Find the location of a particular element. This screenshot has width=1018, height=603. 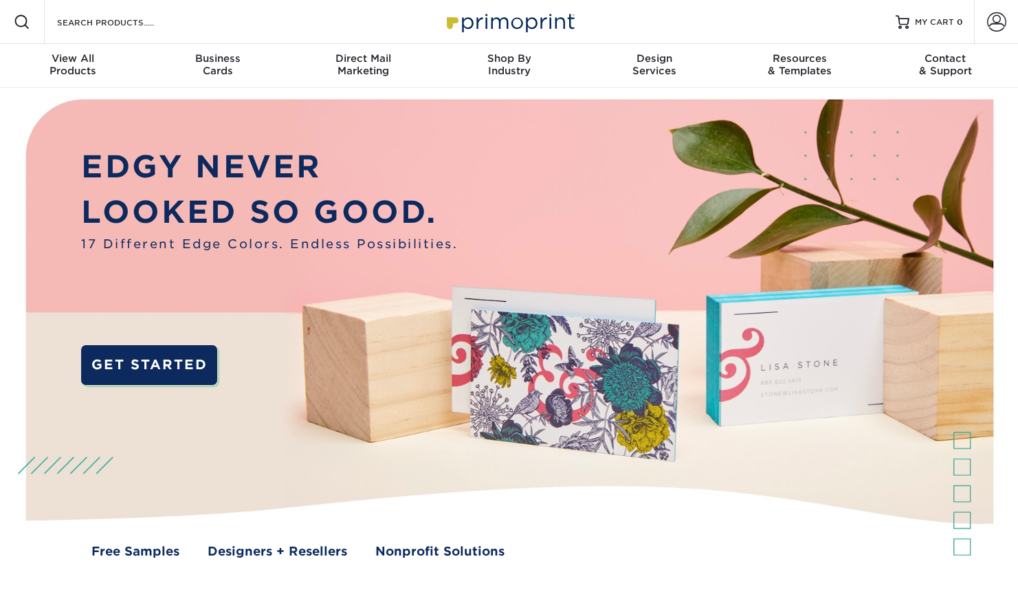

a: GET STARTED is located at coordinates (149, 365).